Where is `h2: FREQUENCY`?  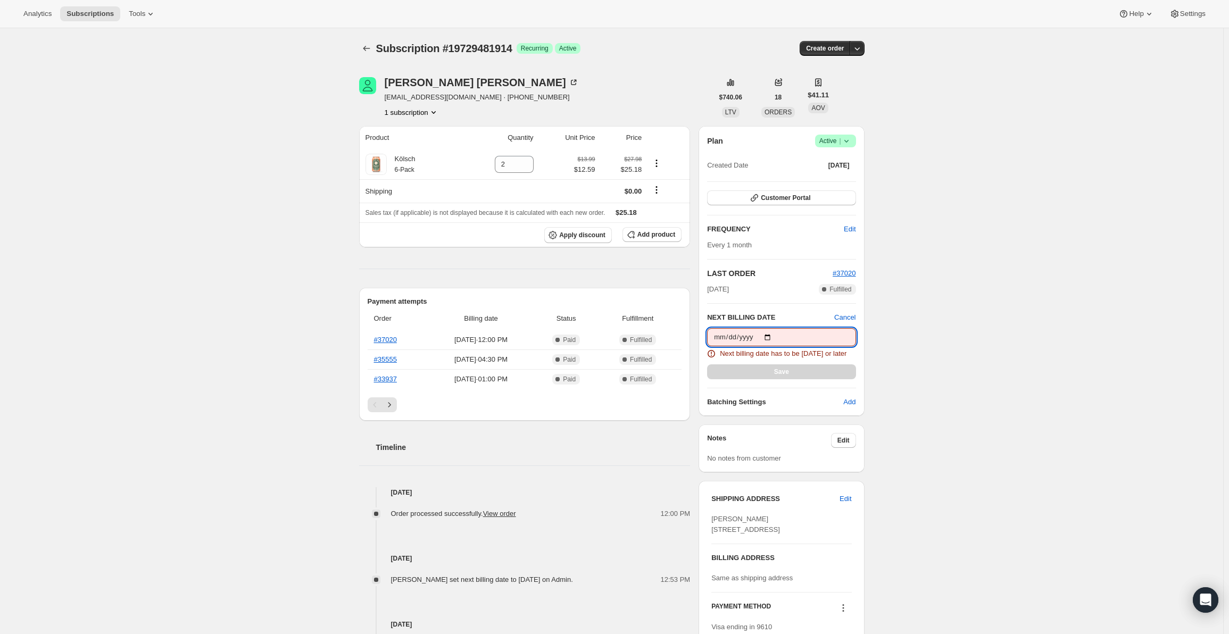
h2: FREQUENCY is located at coordinates (775, 229).